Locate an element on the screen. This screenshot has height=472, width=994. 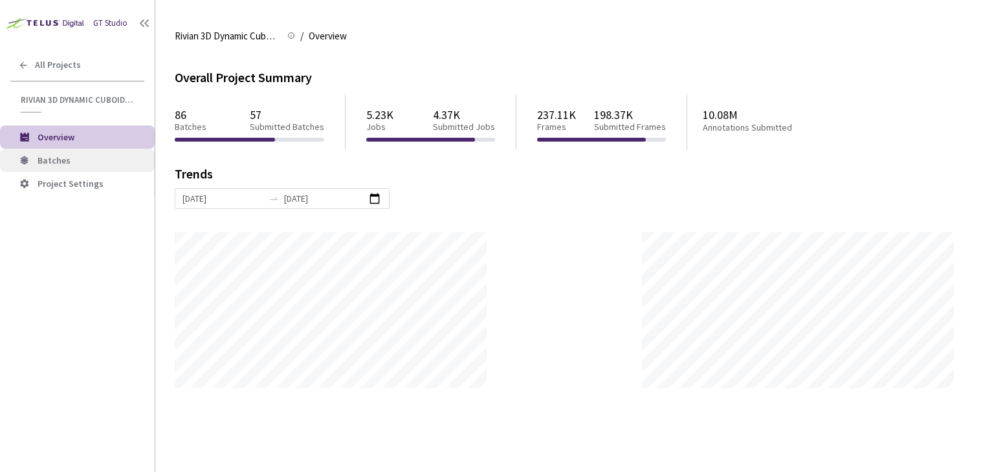
span: All Projects is located at coordinates (58, 65).